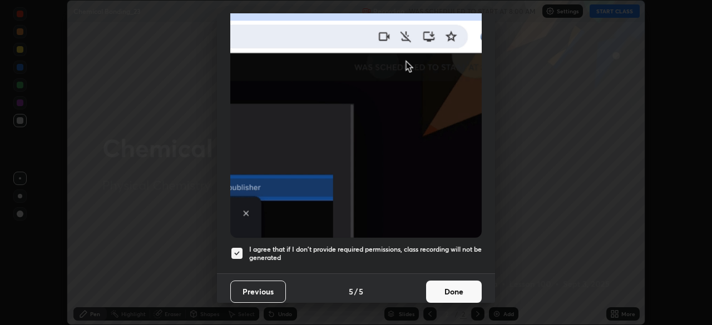 This screenshot has width=712, height=325. Describe the element at coordinates (454, 292) in the screenshot. I see `button: Done` at that location.